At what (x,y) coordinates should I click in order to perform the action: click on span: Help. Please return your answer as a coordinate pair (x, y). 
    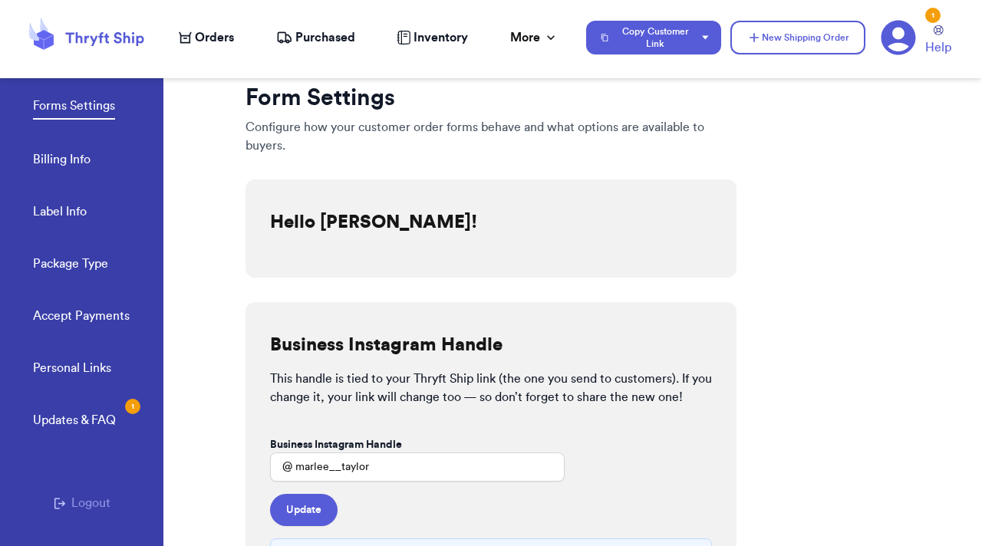
    Looking at the image, I should click on (938, 48).